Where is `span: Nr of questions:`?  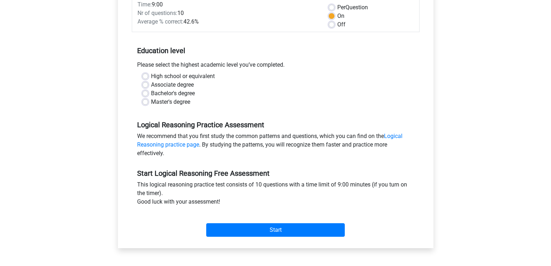
span: Nr of questions: is located at coordinates (157, 13).